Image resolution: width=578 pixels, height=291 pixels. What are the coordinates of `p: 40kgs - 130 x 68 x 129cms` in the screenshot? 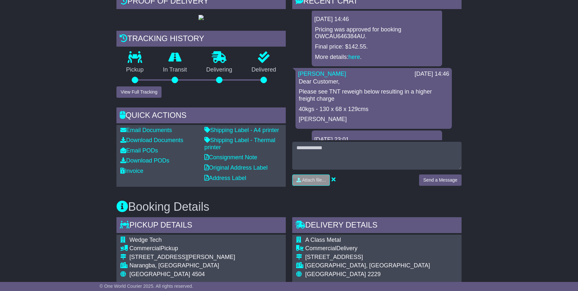 It's located at (374, 110).